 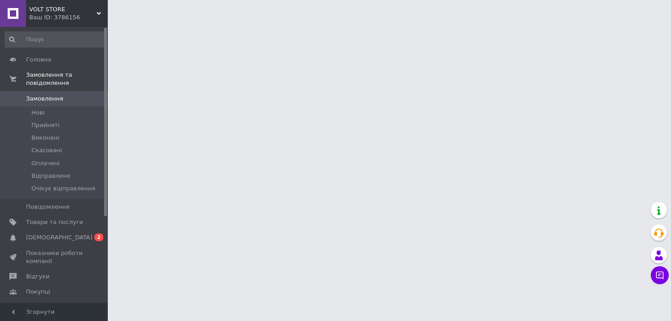 What do you see at coordinates (45, 125) in the screenshot?
I see `span: Прийняті` at bounding box center [45, 125].